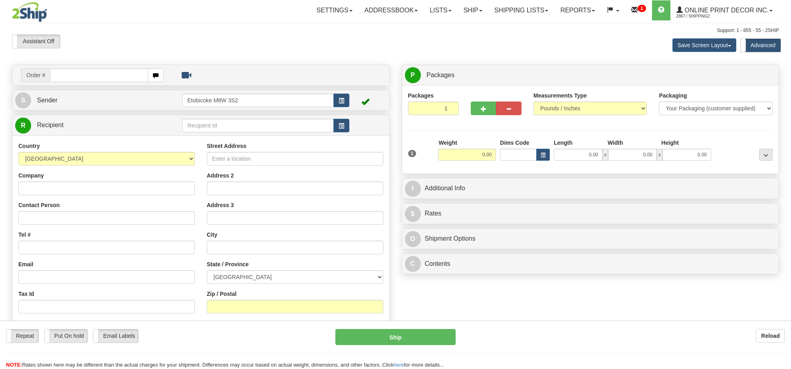 The height and width of the screenshot is (369, 791). What do you see at coordinates (591, 213) in the screenshot?
I see `a: $Rates` at bounding box center [591, 213].